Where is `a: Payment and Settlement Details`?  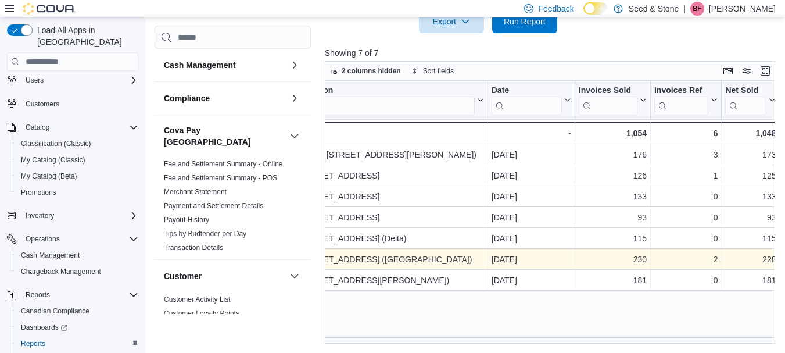
a: Payment and Settlement Details is located at coordinates (213, 206).